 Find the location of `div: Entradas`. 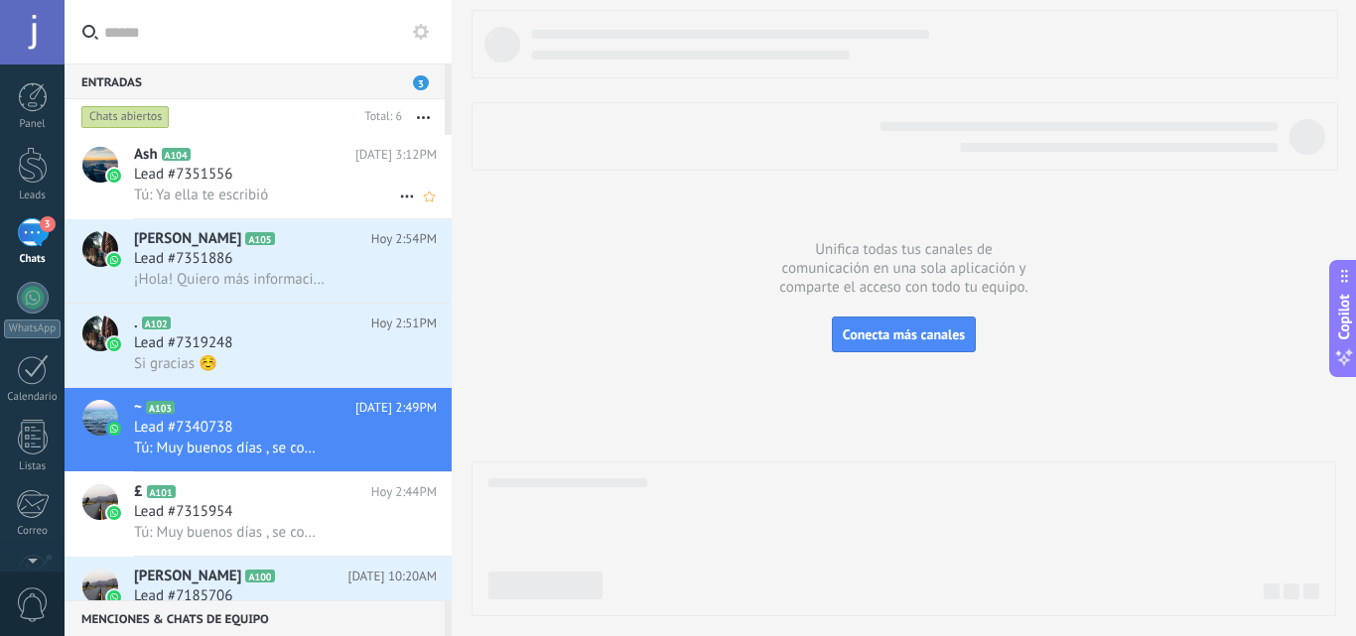

div: Entradas is located at coordinates (254, 81).